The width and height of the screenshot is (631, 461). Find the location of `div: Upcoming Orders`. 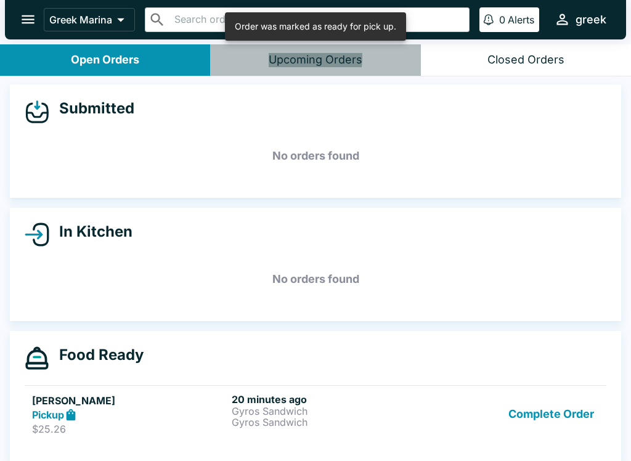

div: Upcoming Orders is located at coordinates (316, 60).